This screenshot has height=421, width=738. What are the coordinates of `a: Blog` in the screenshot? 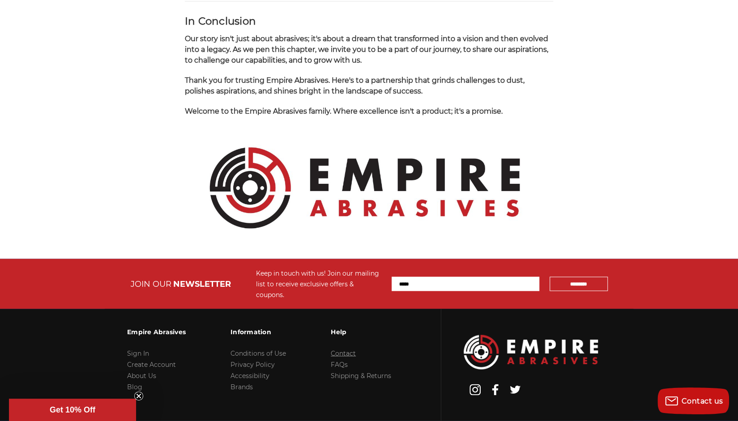 It's located at (135, 387).